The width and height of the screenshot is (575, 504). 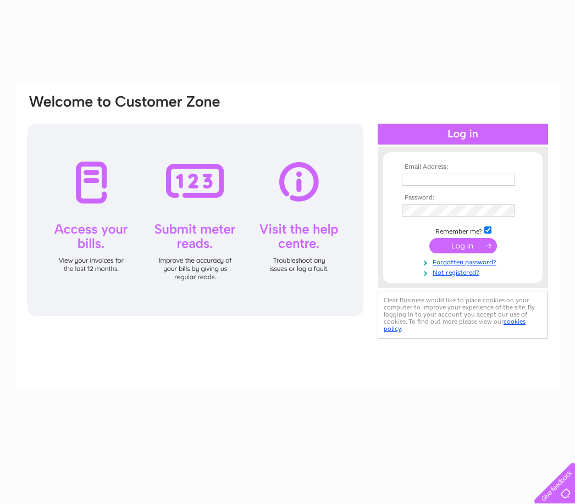 What do you see at coordinates (463, 314) in the screenshot?
I see `div: Clear Business would like to place cookies on your computer to improve your experience of the sit...` at bounding box center [463, 314].